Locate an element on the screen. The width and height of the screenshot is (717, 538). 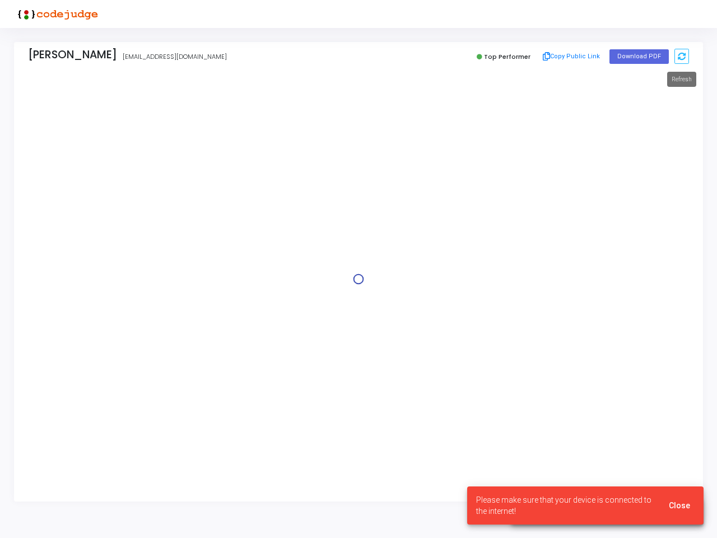
span: Close is located at coordinates (680, 506).